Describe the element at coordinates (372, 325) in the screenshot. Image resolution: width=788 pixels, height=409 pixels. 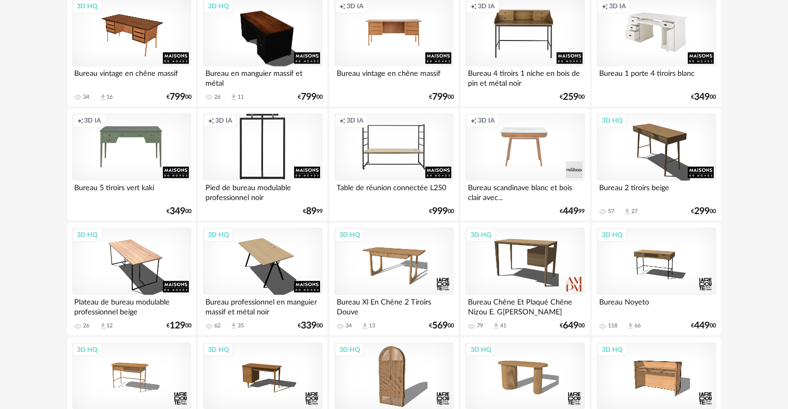
I see `div: 13` at that location.